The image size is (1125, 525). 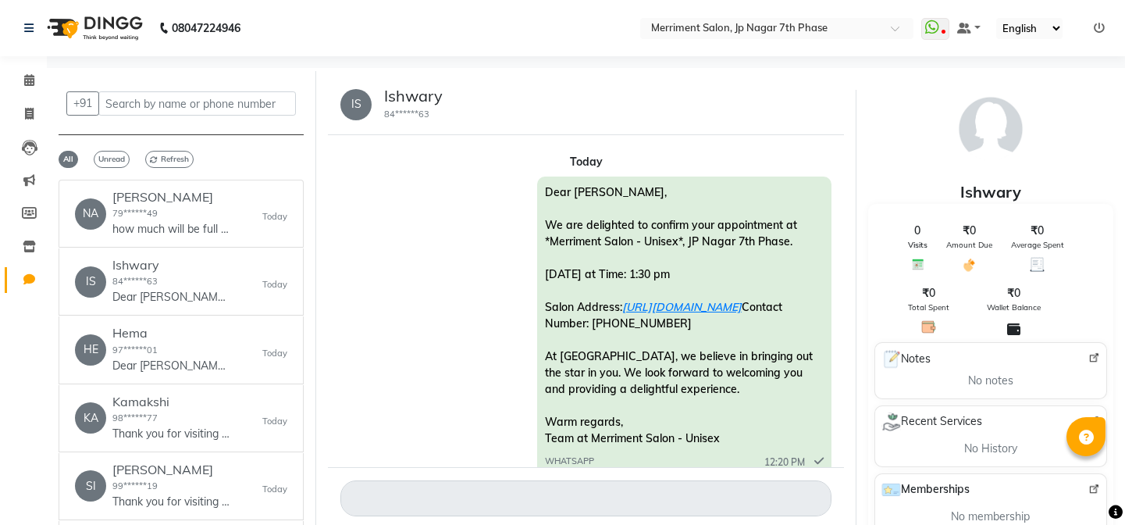 What do you see at coordinates (991, 192) in the screenshot?
I see `div: Ishwary` at bounding box center [991, 192].